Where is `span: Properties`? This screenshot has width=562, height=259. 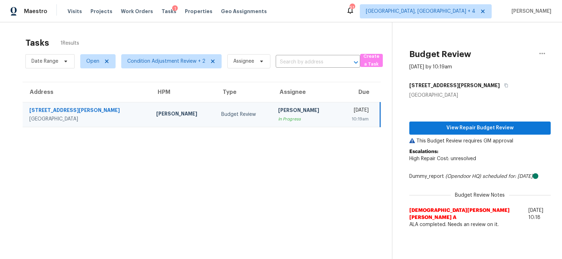 span: Properties is located at coordinates (199, 11).